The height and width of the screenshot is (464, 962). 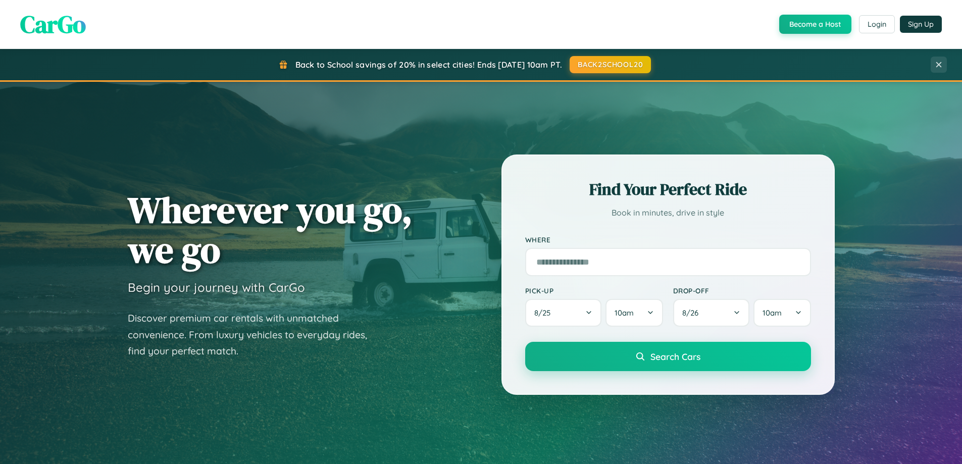 What do you see at coordinates (876, 24) in the screenshot?
I see `button: Login` at bounding box center [876, 24].